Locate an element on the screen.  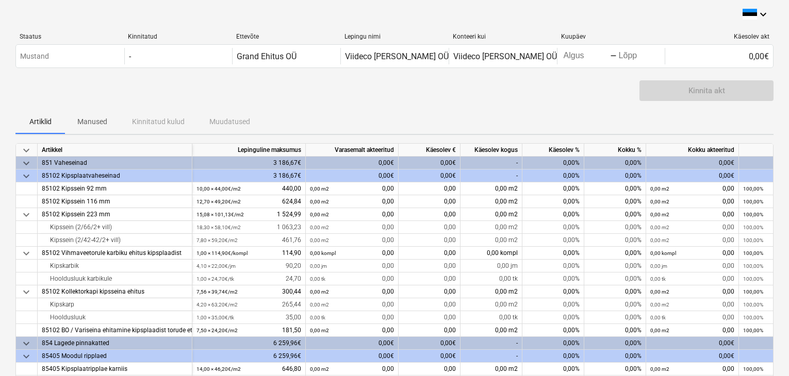
div: Hooldusluuk is located at coordinates (114, 318).